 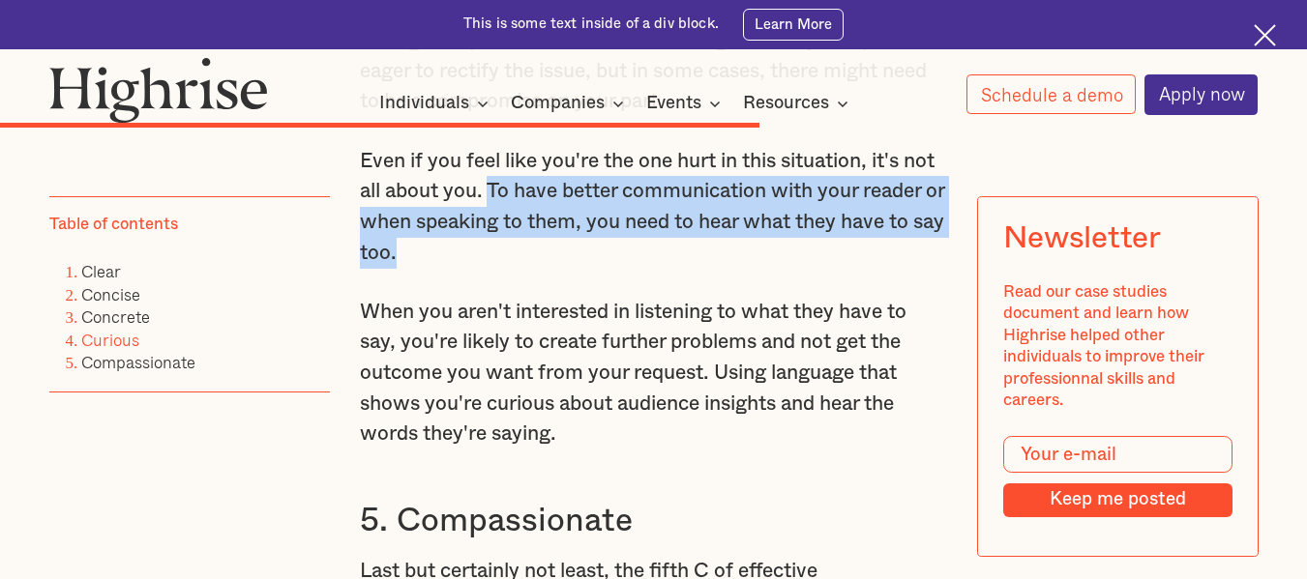 I want to click on div: This is some text inside of a div block., so click(x=591, y=24).